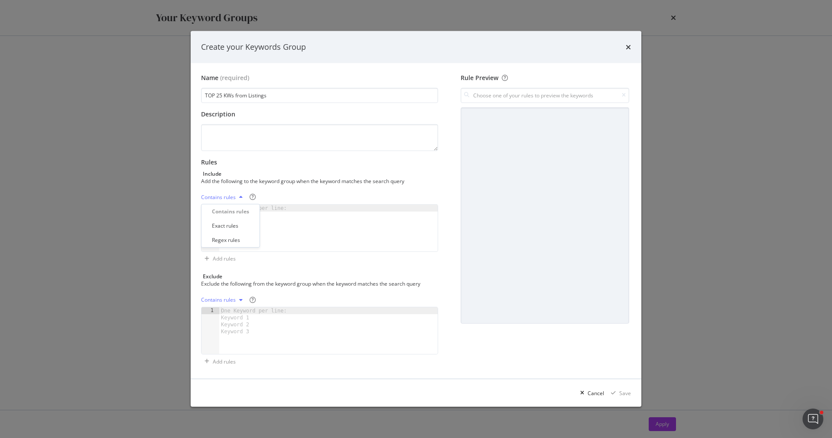  Describe the element at coordinates (318, 284) in the screenshot. I see `div: Exclude the following from the keyword group when the keyword matches the search query` at that location.